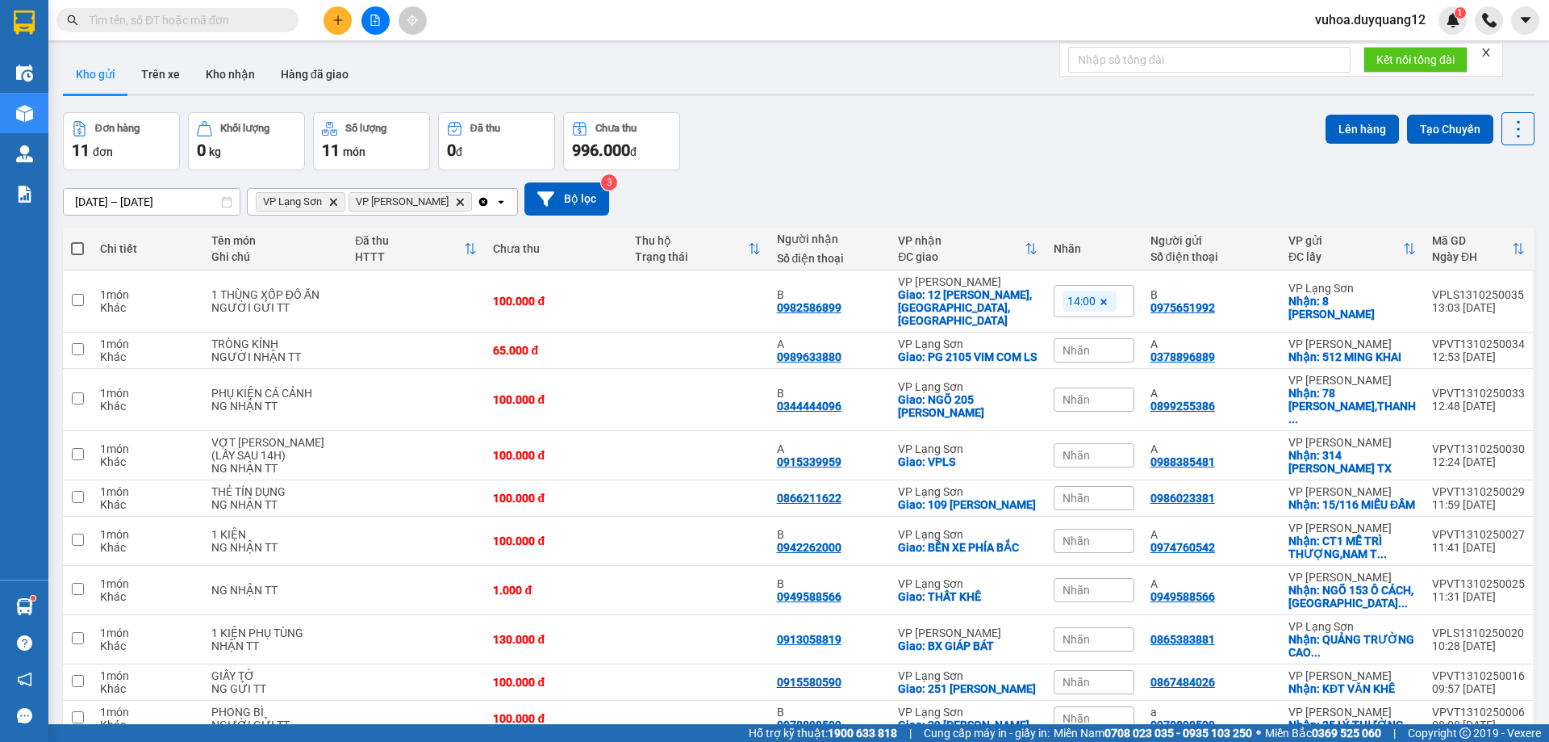 The width and height of the screenshot is (1549, 742). What do you see at coordinates (968, 462) in the screenshot?
I see `div: Giao: VPLS` at bounding box center [968, 462].